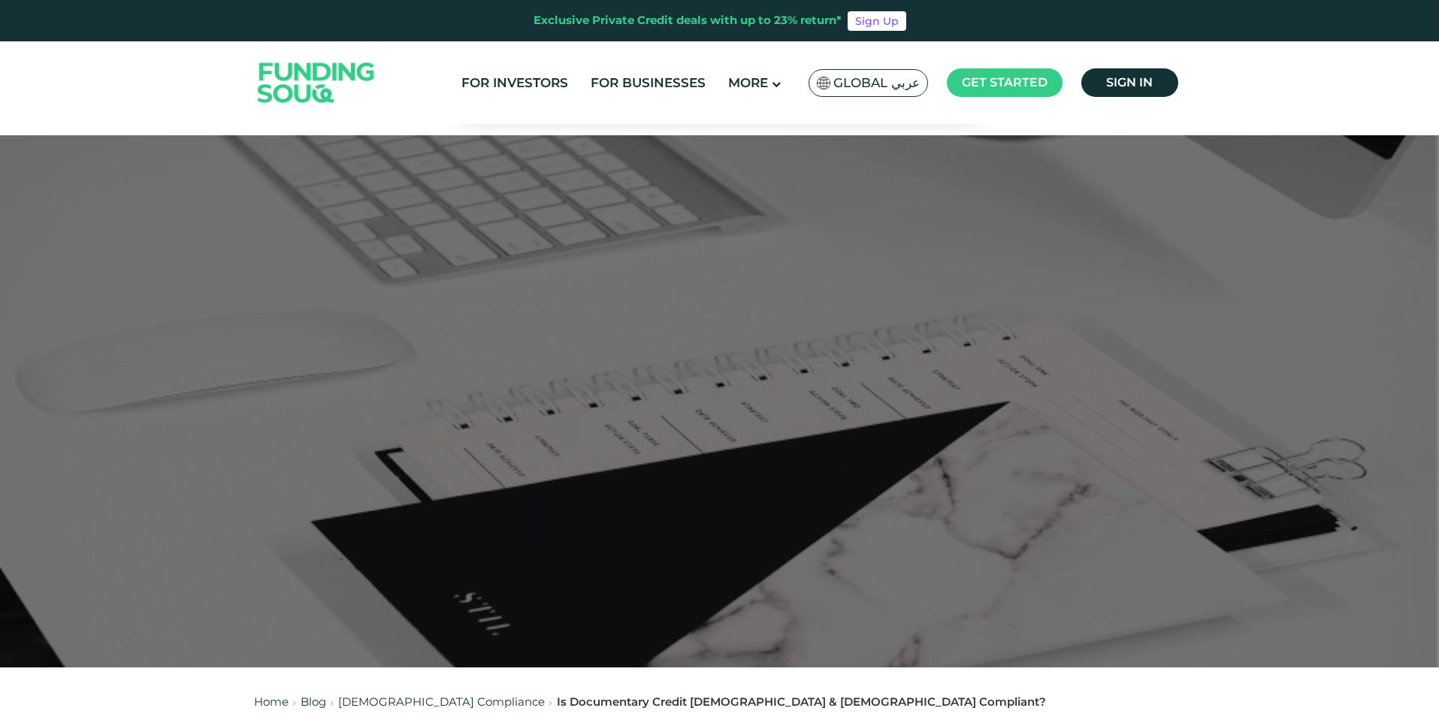  Describe the element at coordinates (1004, 82) in the screenshot. I see `span: Get started` at that location.